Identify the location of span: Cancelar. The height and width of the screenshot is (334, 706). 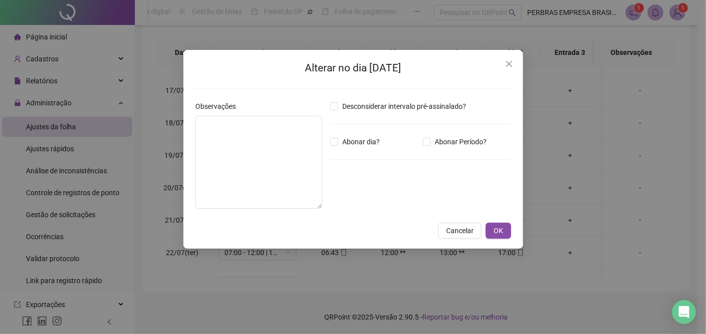
(460, 231).